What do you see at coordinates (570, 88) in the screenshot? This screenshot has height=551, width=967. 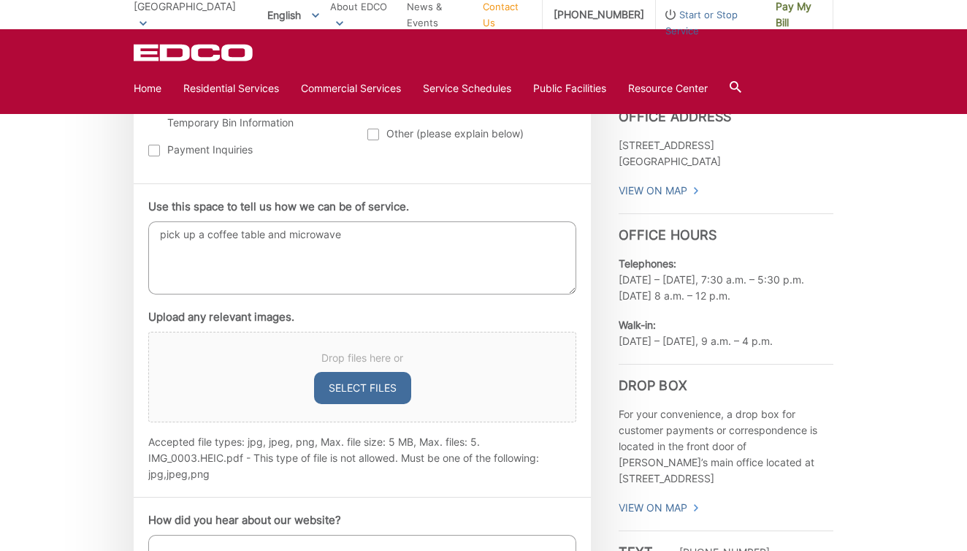 I see `a: Public Facilities` at bounding box center [570, 88].